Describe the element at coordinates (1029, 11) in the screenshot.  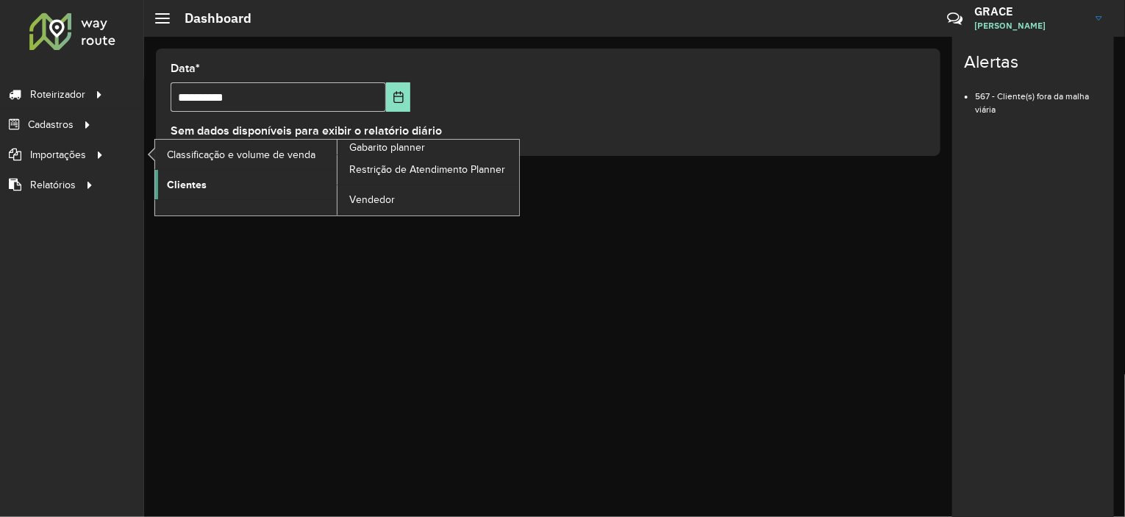
I see `h3: GRACE` at that location.